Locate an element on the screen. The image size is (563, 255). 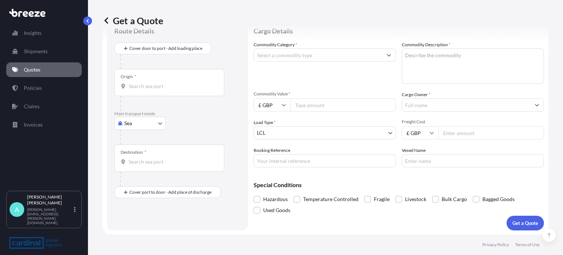
p: Shipments is located at coordinates (36, 51).